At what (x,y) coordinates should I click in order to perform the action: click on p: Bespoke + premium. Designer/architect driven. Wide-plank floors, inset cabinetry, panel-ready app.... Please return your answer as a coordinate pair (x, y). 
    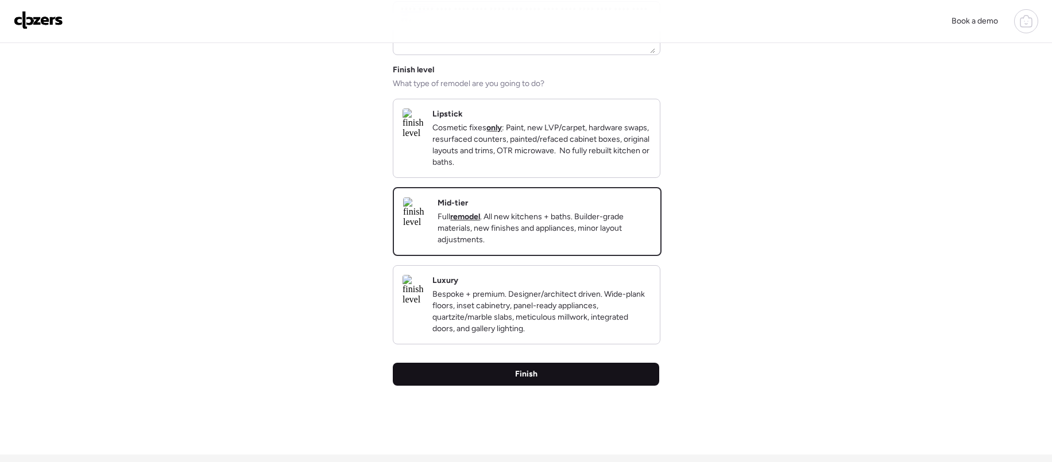
    Looking at the image, I should click on (542, 312).